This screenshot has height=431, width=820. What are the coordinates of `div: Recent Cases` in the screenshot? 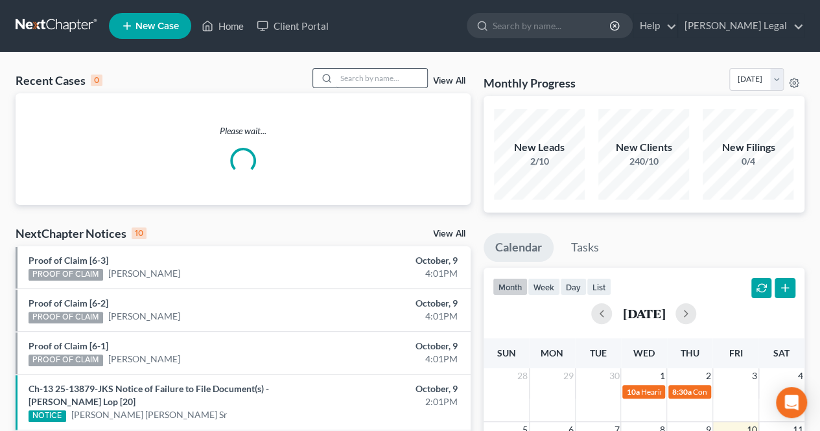 It's located at (59, 80).